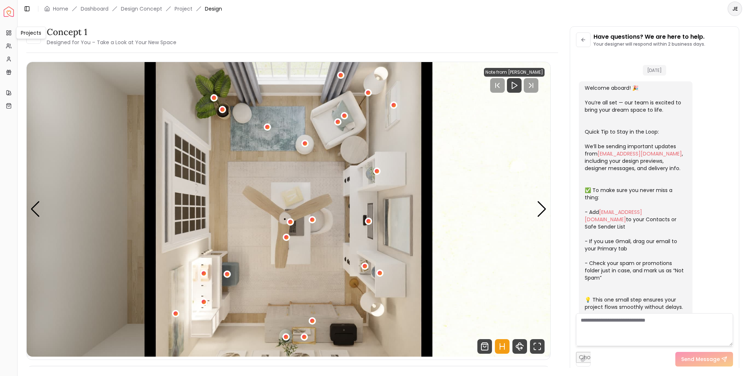 The image size is (748, 376). I want to click on svg: Play, so click(514, 85).